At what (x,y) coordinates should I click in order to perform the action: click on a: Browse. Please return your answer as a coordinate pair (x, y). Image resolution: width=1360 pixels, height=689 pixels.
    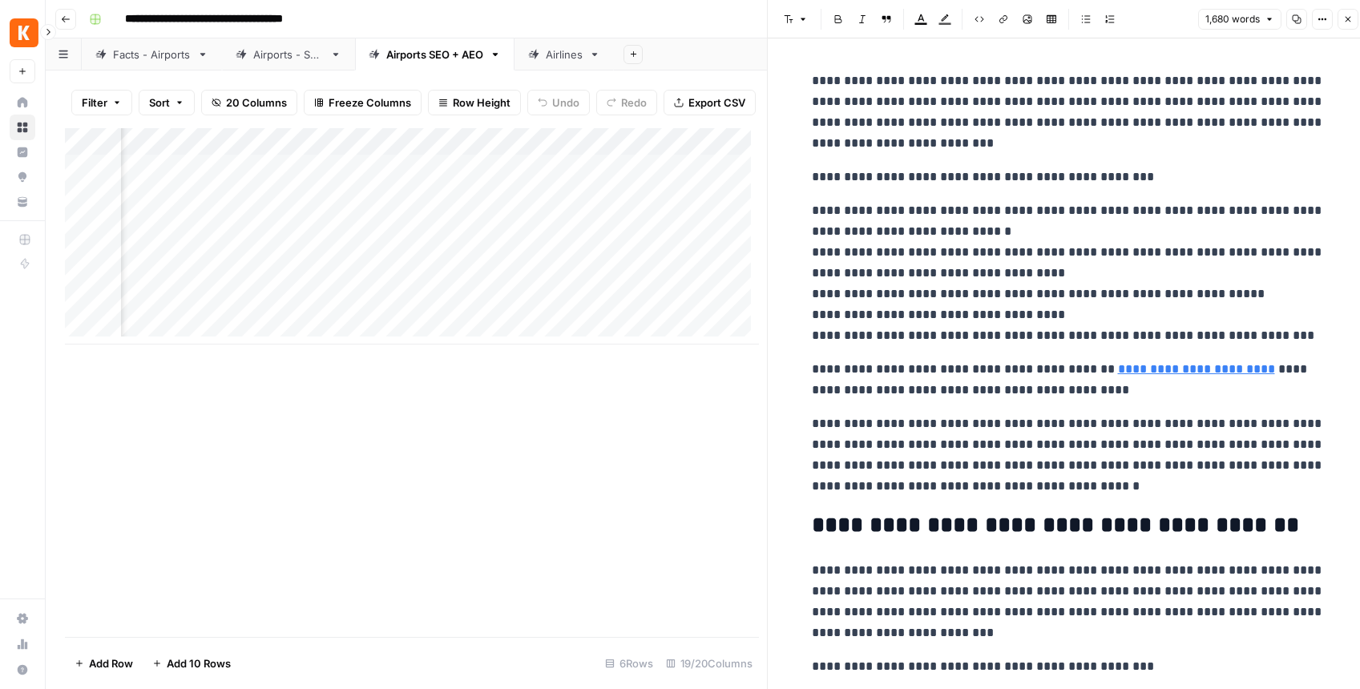
    Looking at the image, I should click on (22, 127).